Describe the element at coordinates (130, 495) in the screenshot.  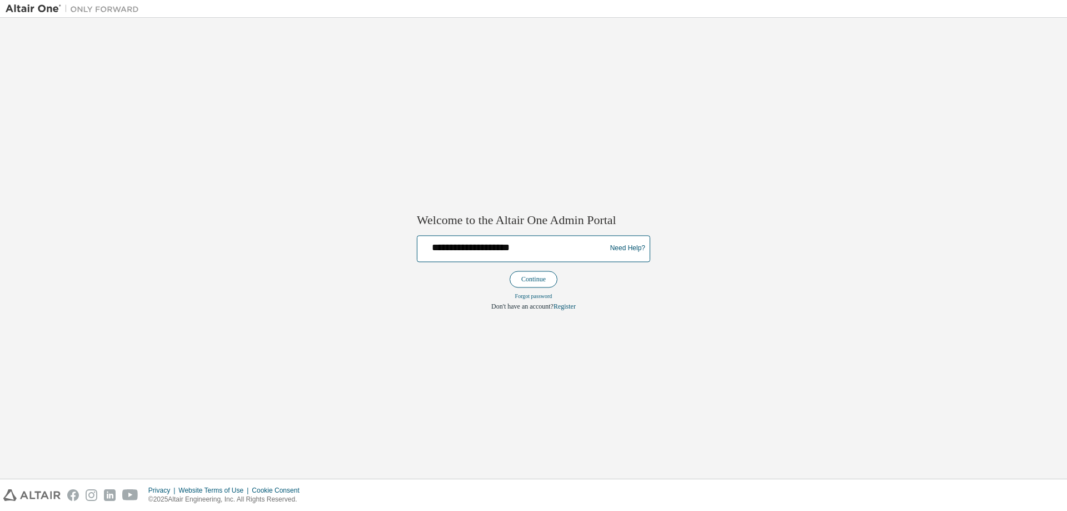
I see `img: youtube.svg` at that location.